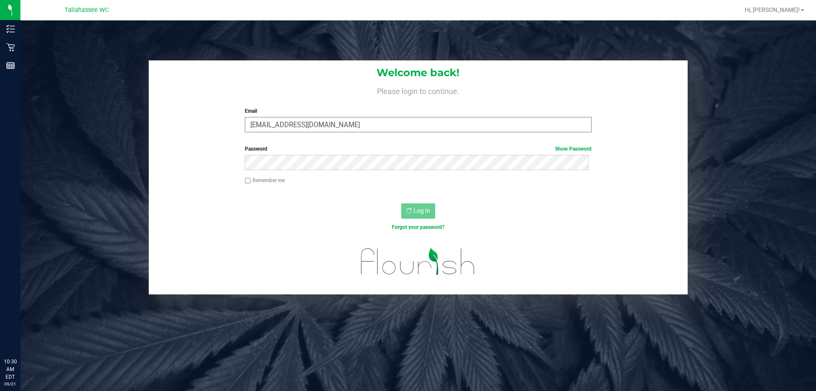 The image size is (816, 391). I want to click on h4: Please login to continue., so click(418, 90).